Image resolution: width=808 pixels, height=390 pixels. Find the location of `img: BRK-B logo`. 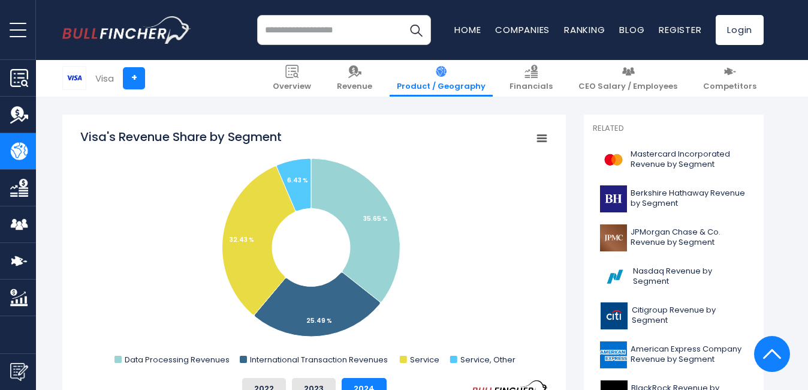

img: BRK-B logo is located at coordinates (613, 198).